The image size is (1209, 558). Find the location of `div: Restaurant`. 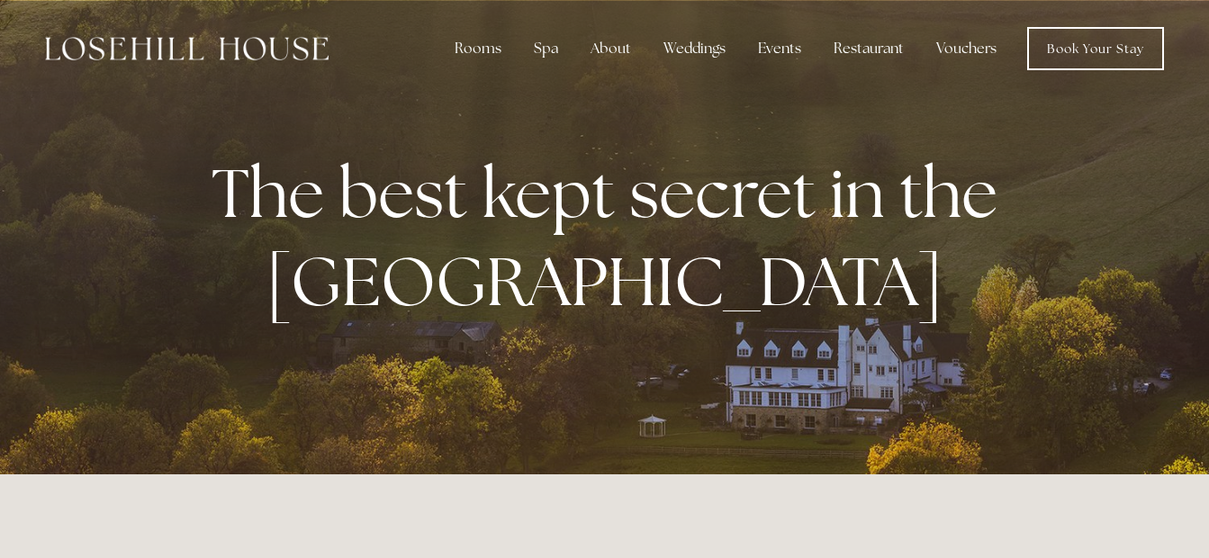

div: Restaurant is located at coordinates (869, 49).